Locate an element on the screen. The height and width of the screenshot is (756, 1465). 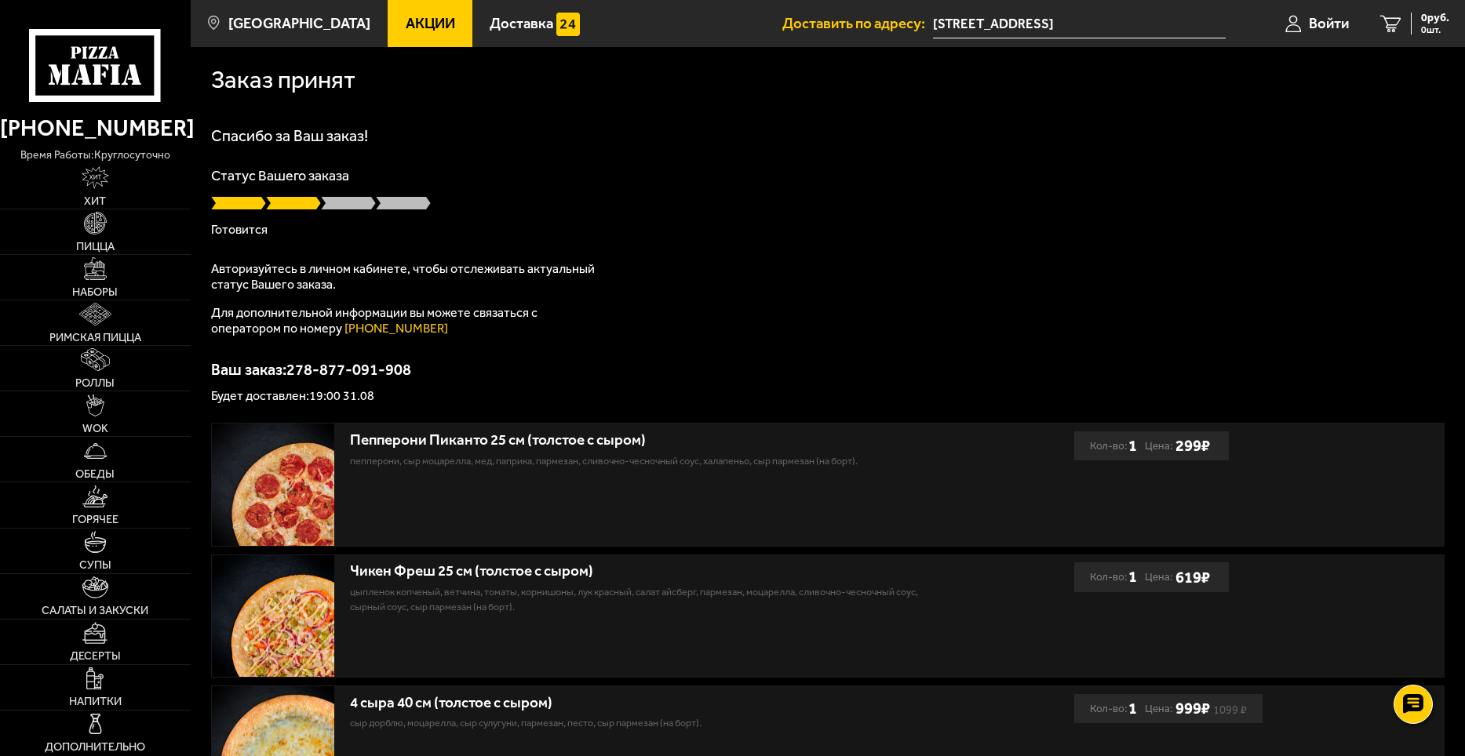
span: Напитки is located at coordinates (95, 701).